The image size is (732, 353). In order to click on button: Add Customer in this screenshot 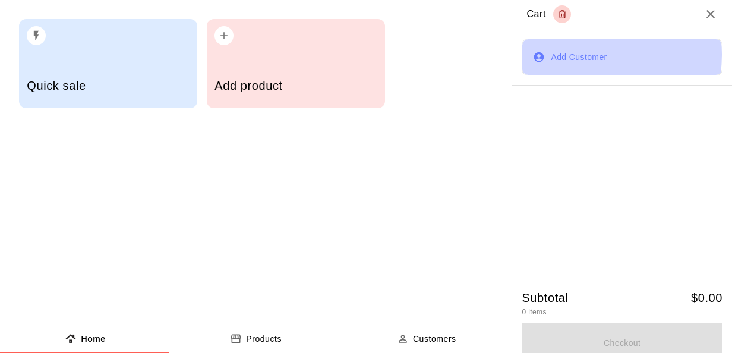, I will do `click(622, 57)`.